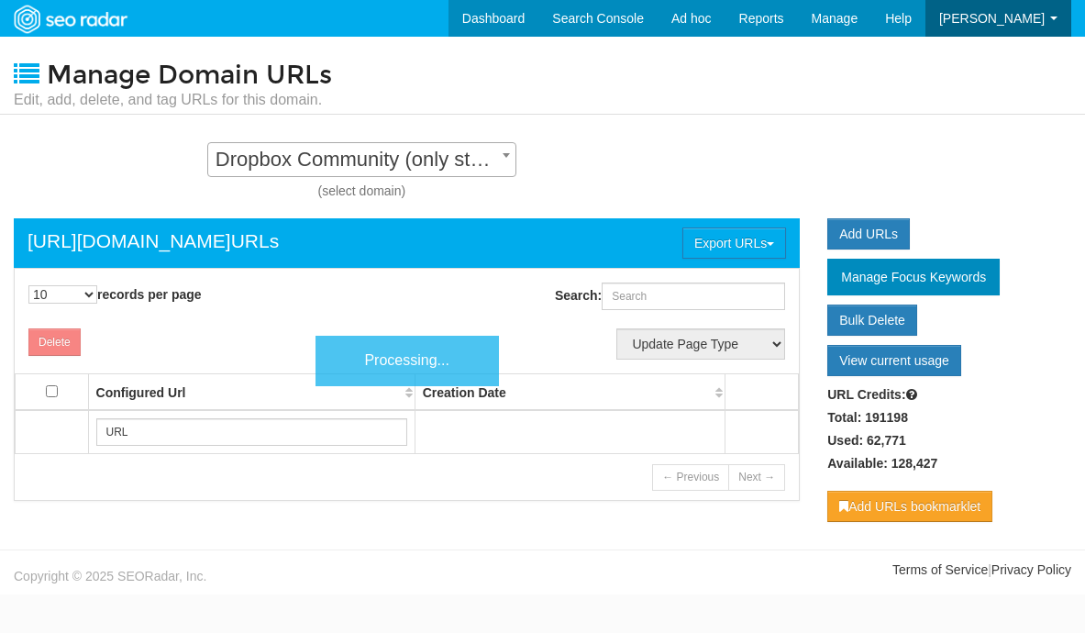 The width and height of the screenshot is (1085, 633). What do you see at coordinates (115, 294) in the screenshot?
I see `label: records per page` at bounding box center [115, 294].